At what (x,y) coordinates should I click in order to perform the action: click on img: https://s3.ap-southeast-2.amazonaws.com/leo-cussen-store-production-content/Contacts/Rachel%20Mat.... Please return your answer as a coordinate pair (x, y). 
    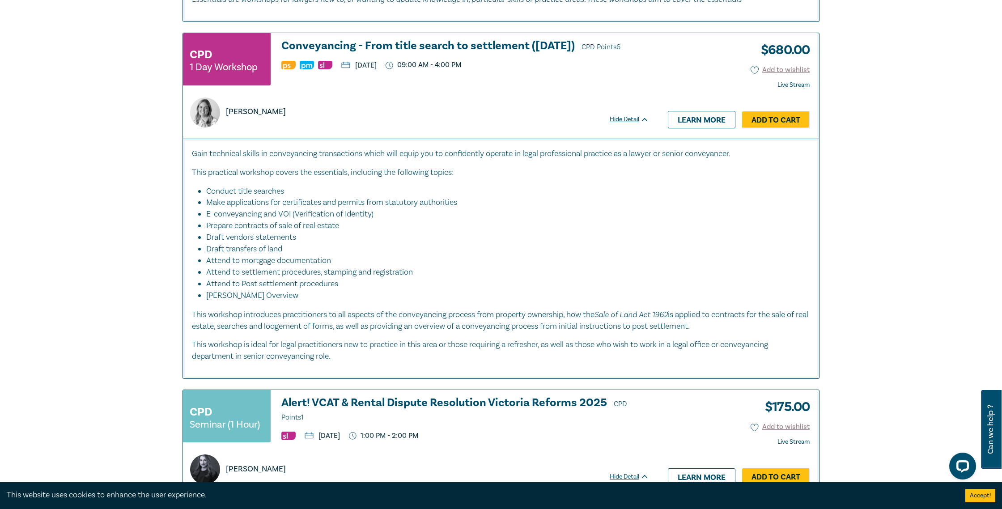
    Looking at the image, I should click on (205, 469).